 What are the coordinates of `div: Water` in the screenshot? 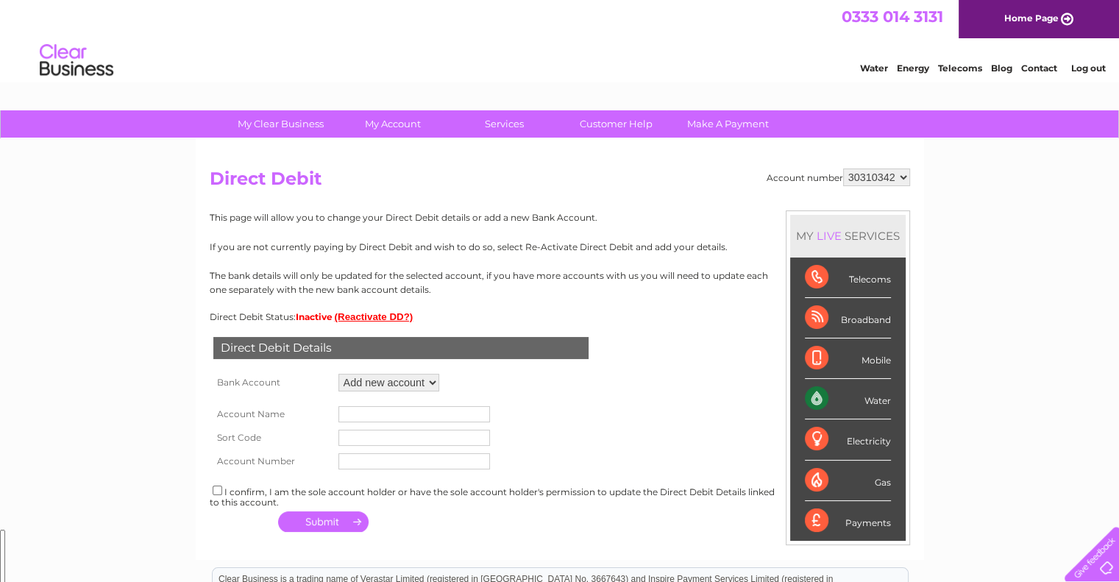 It's located at (848, 399).